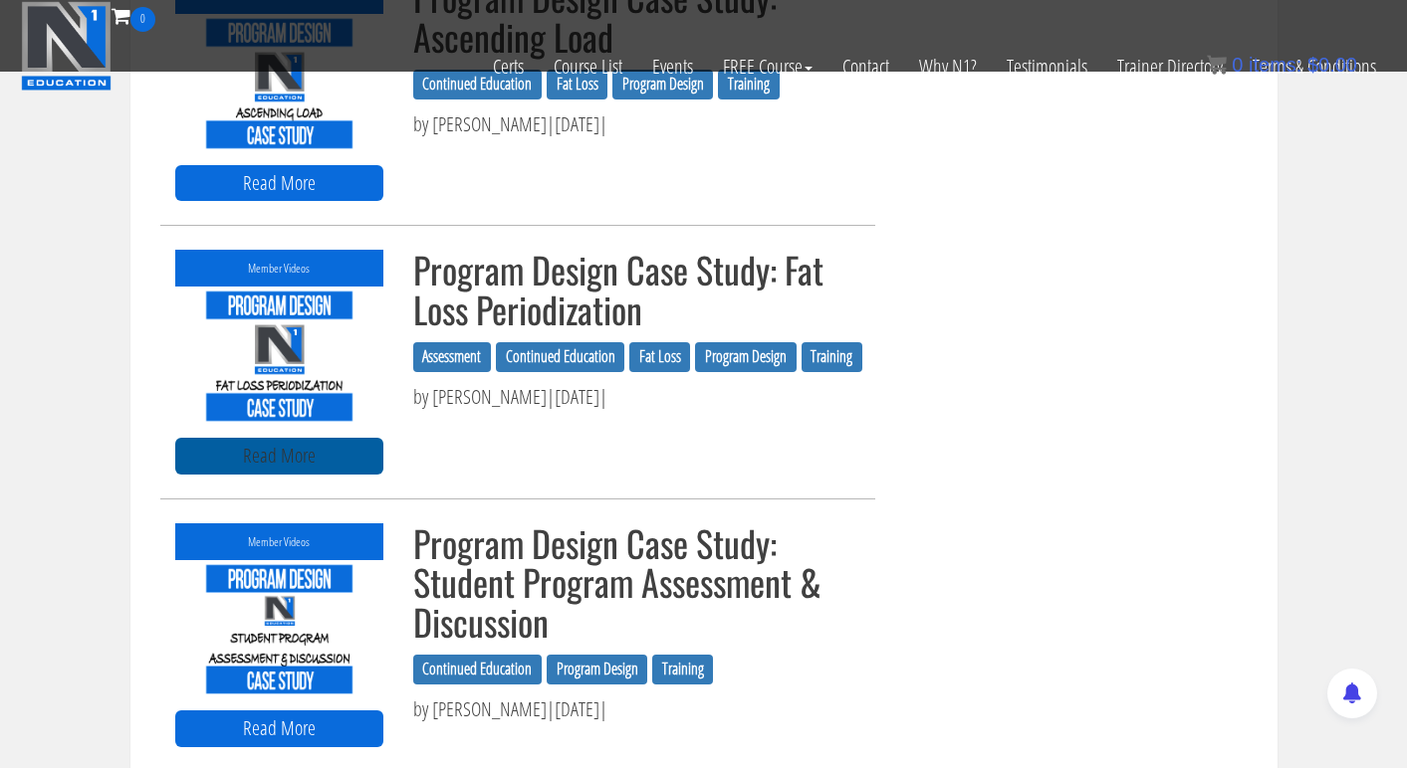  Describe the element at coordinates (659, 357) in the screenshot. I see `span: Fat Loss` at that location.